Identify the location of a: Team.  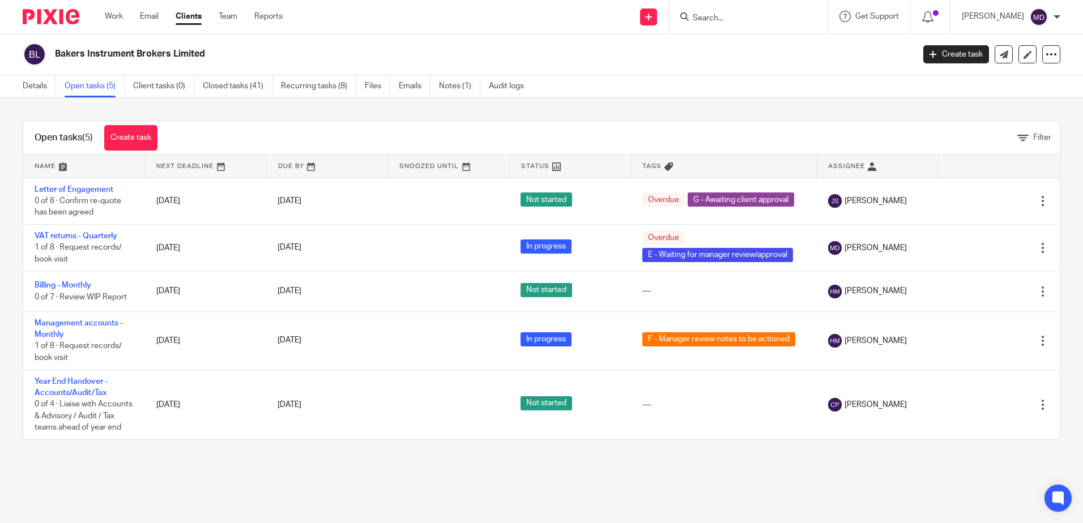
(228, 16).